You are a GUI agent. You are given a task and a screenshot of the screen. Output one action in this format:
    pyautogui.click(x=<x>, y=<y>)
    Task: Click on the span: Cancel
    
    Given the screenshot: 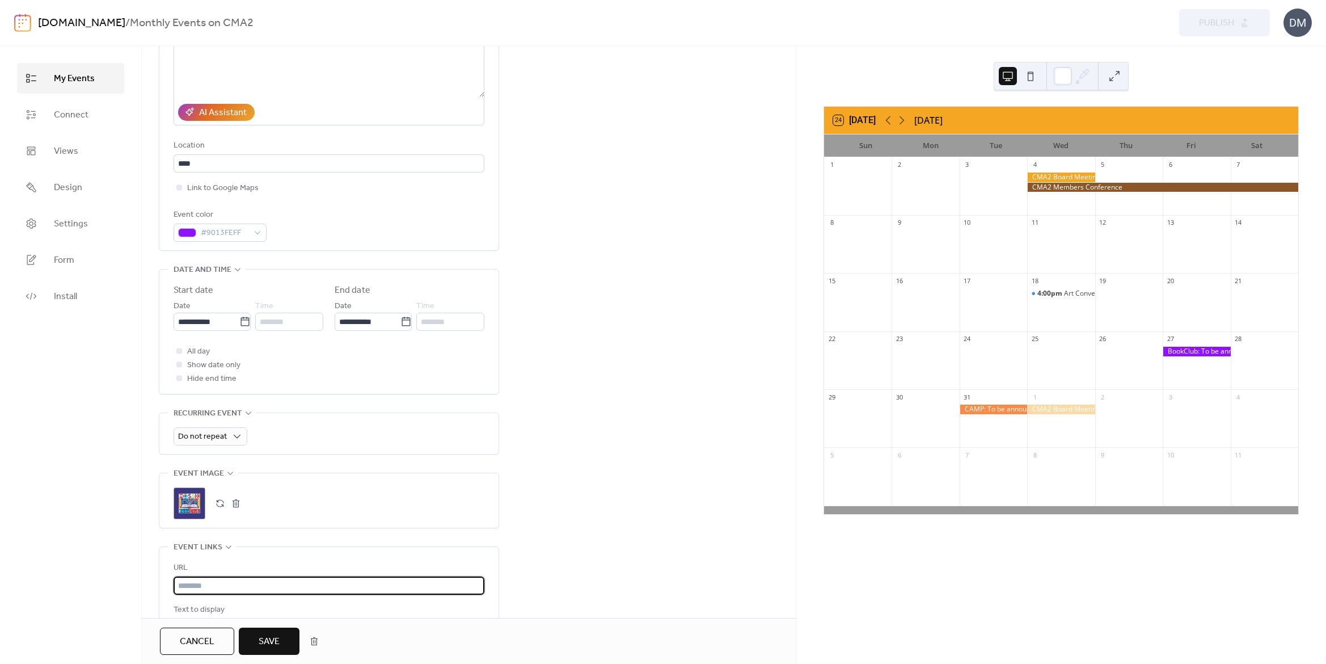 What is the action you would take?
    pyautogui.click(x=197, y=641)
    